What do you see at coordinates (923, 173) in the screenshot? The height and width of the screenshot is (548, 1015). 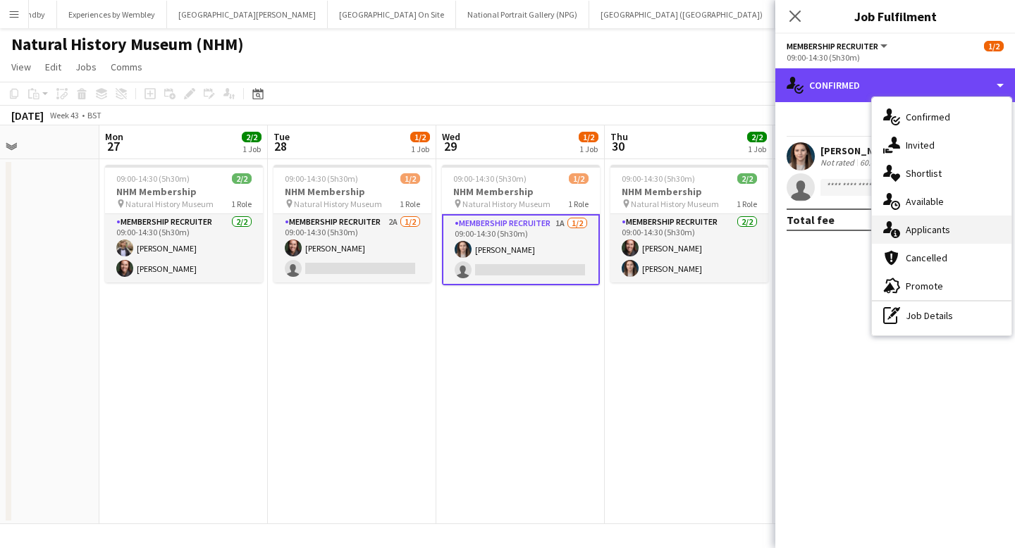 I see `span: Shortlist` at bounding box center [923, 173].